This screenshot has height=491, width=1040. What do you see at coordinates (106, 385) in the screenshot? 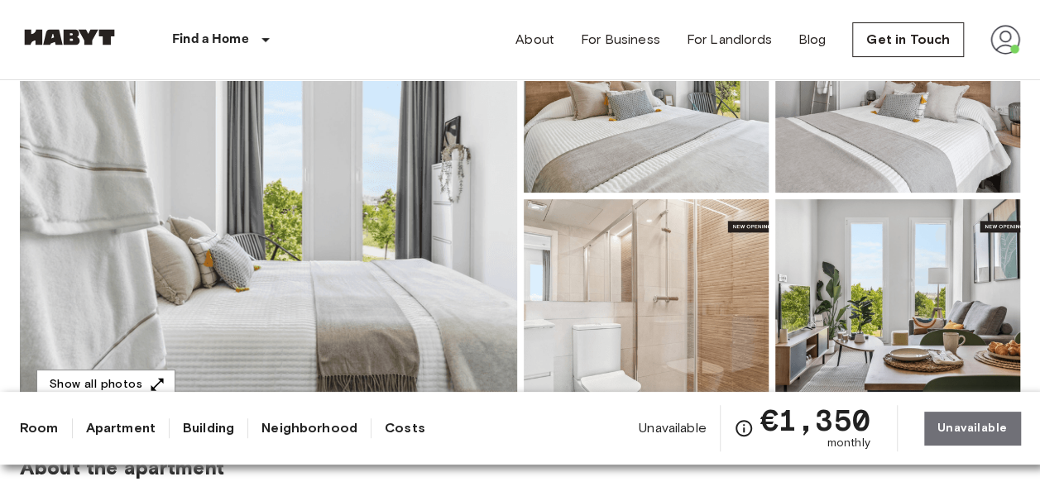
I see `button: Show all photos` at bounding box center [106, 385].